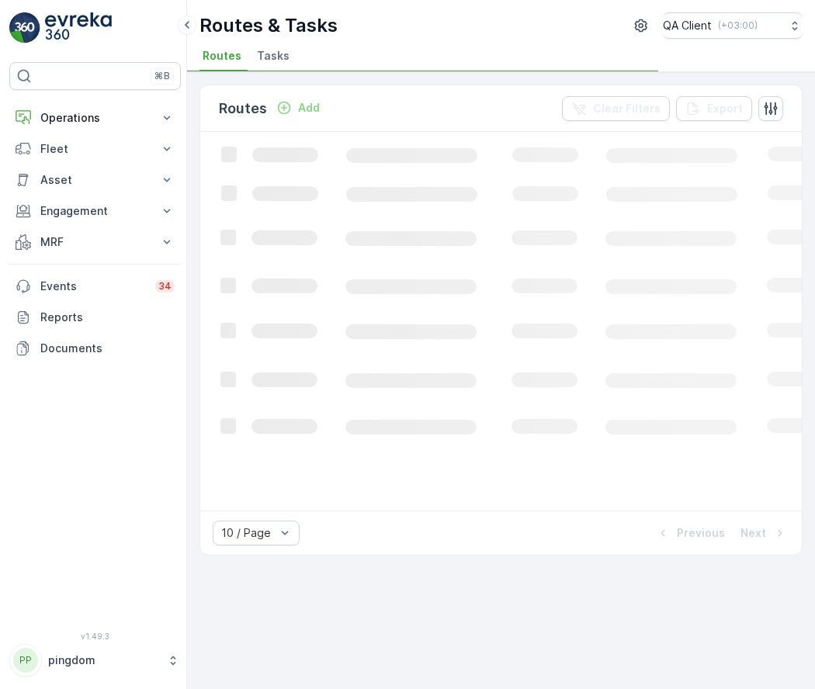 This screenshot has width=815, height=689. Describe the element at coordinates (95, 660) in the screenshot. I see `button: PPpingdom` at that location.